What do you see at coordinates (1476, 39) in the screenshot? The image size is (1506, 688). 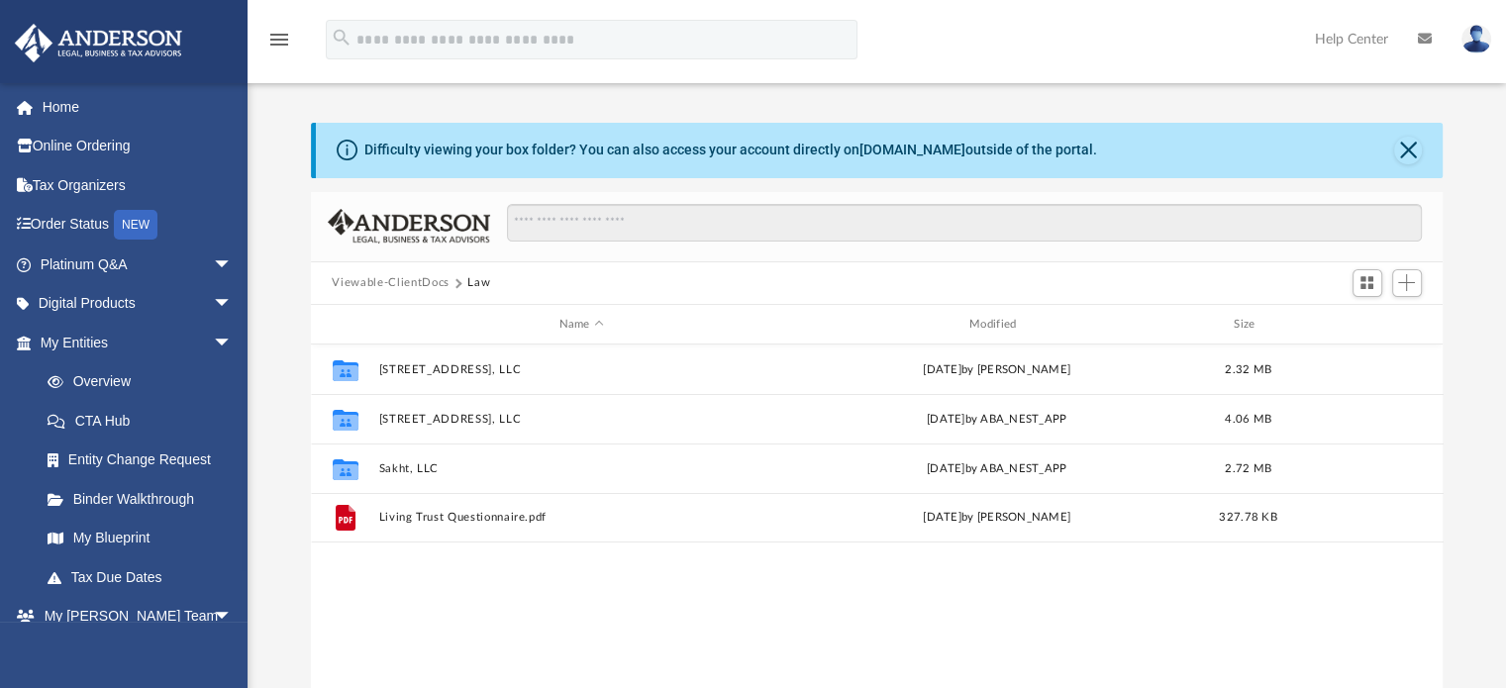 I see `img: User Pic` at bounding box center [1476, 39].